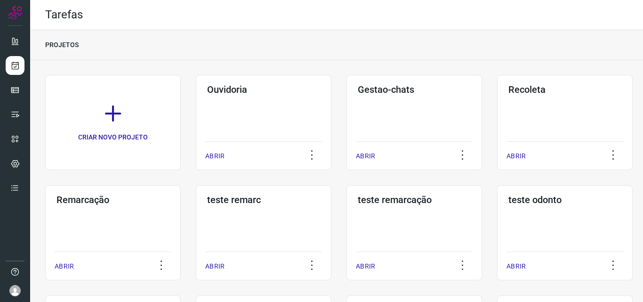 The width and height of the screenshot is (643, 302). What do you see at coordinates (15, 13) in the screenshot?
I see `img: Logo` at bounding box center [15, 13].